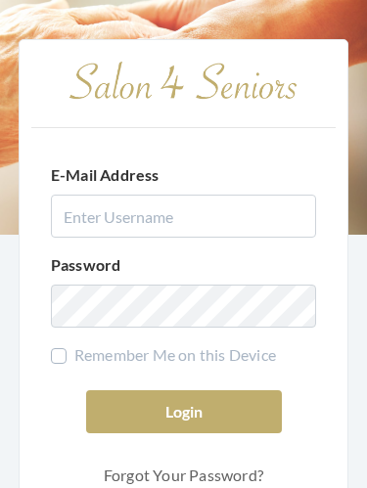  What do you see at coordinates (86, 265) in the screenshot?
I see `label: Password` at bounding box center [86, 265].